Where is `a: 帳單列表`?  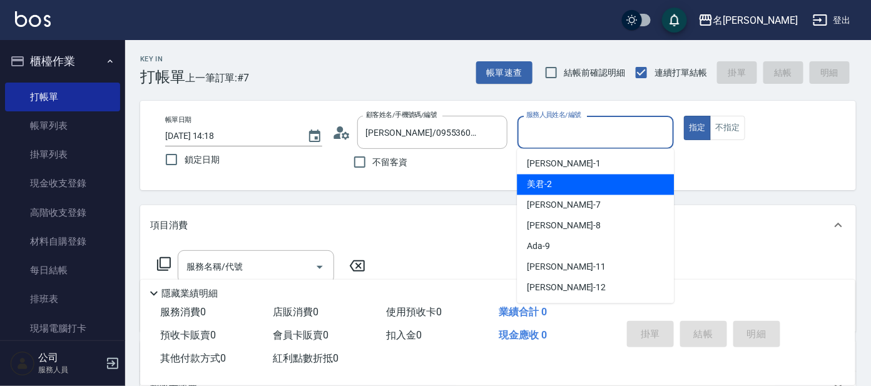 a: 帳單列表 is located at coordinates (63, 126).